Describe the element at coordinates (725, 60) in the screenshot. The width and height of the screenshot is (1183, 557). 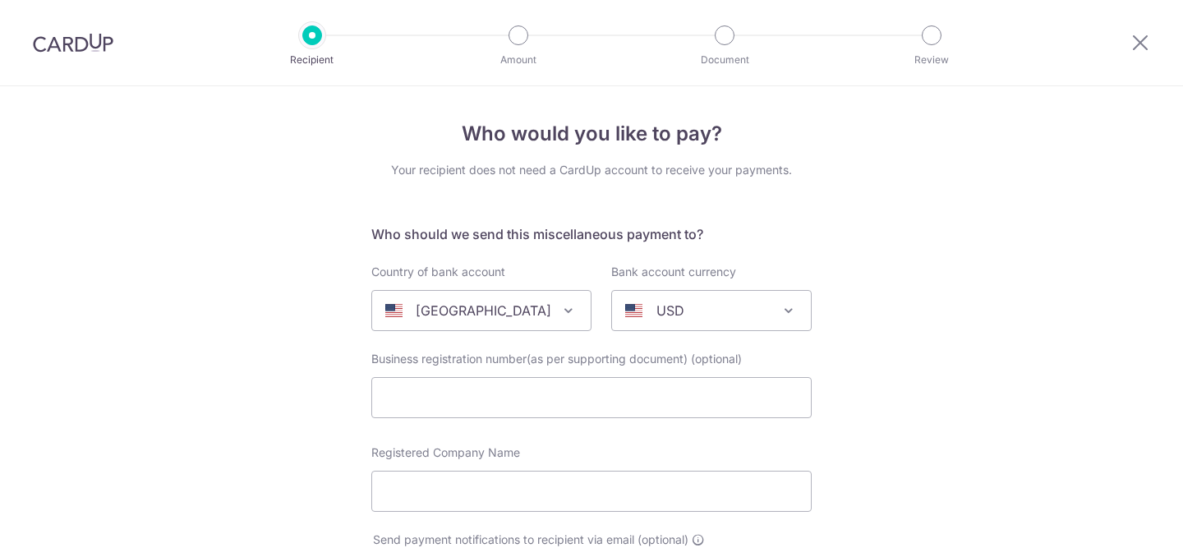
I see `p: Document` at that location.